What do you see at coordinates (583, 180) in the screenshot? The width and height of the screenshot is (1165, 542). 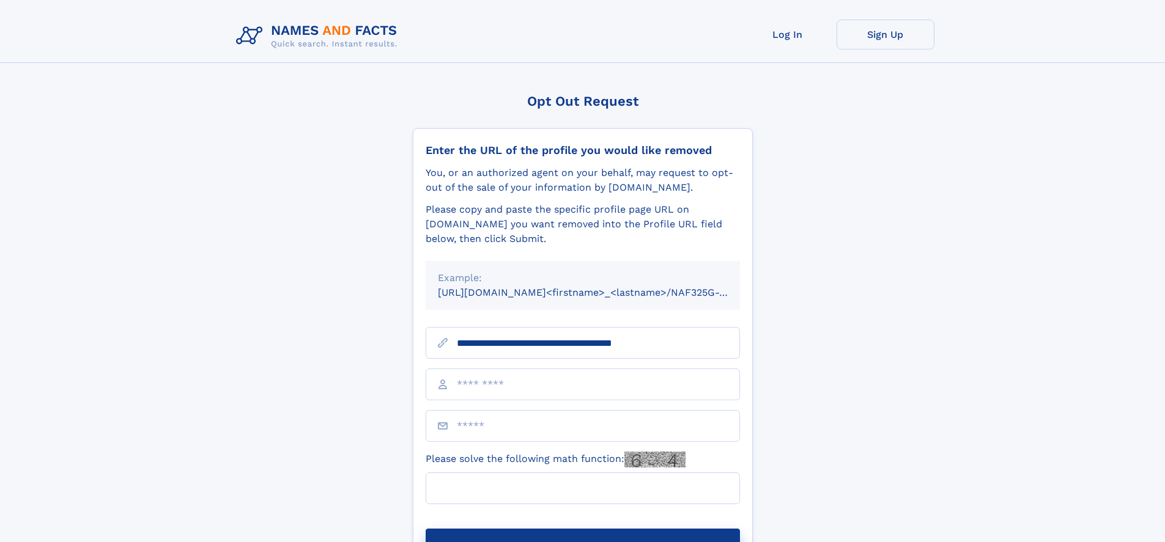 I see `div: You, or an authorized agent on your behalf, may request to opt-out of the sale of your informatio...` at bounding box center [583, 180].